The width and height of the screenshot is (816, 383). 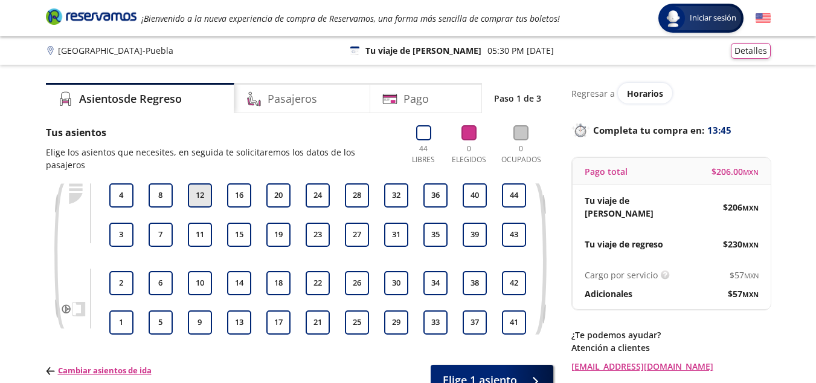 What do you see at coordinates (514, 195) in the screenshot?
I see `button: 44` at bounding box center [514, 195].